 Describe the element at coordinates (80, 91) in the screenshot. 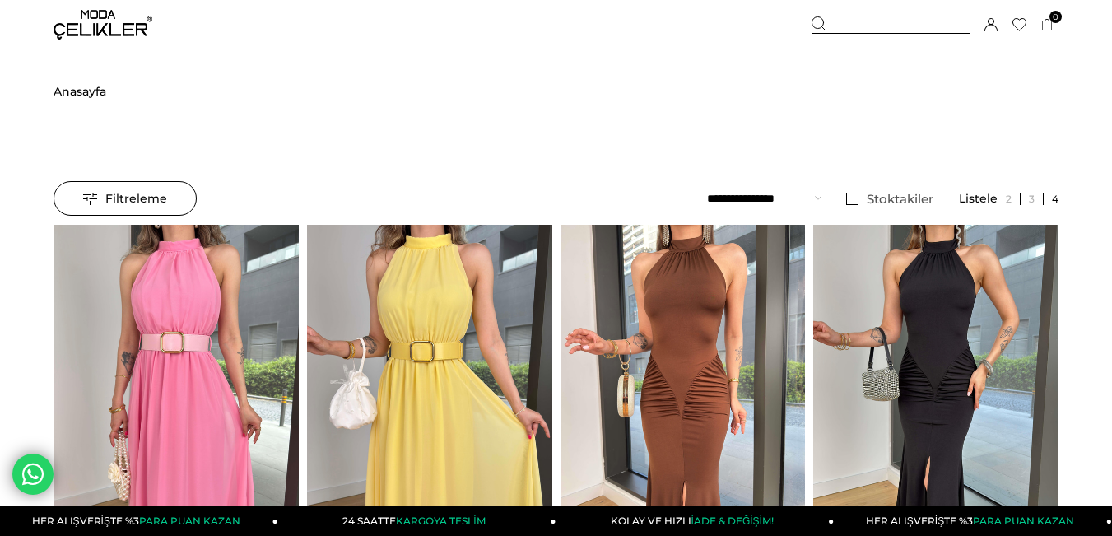

I see `span: Anasayfa` at that location.